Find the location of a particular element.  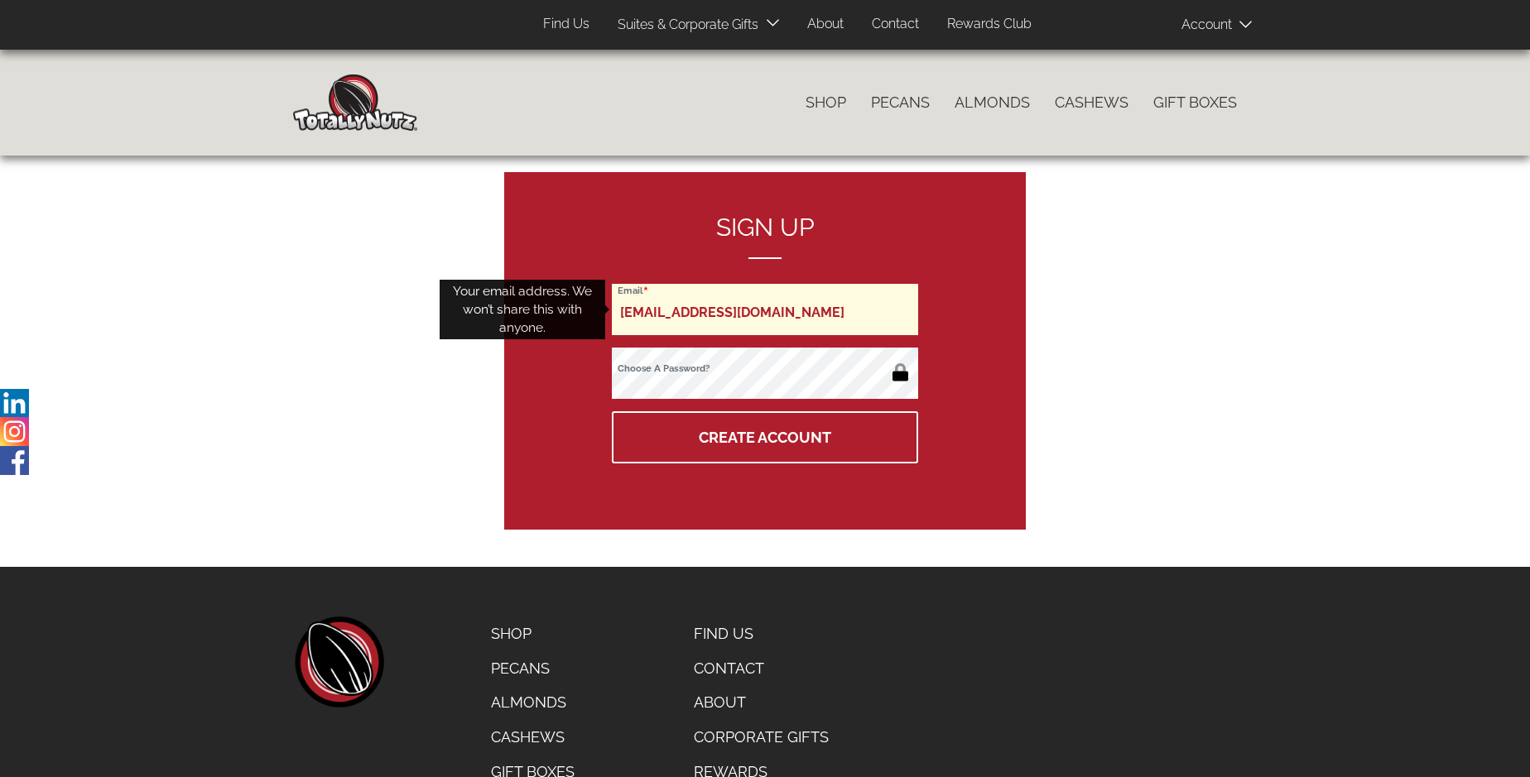

div: Your email address. We won’t share this with anyone. is located at coordinates (522, 310).